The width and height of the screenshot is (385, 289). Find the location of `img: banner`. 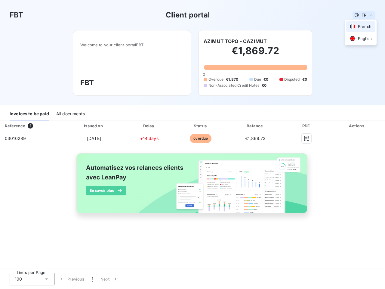

img: banner is located at coordinates (192, 186).